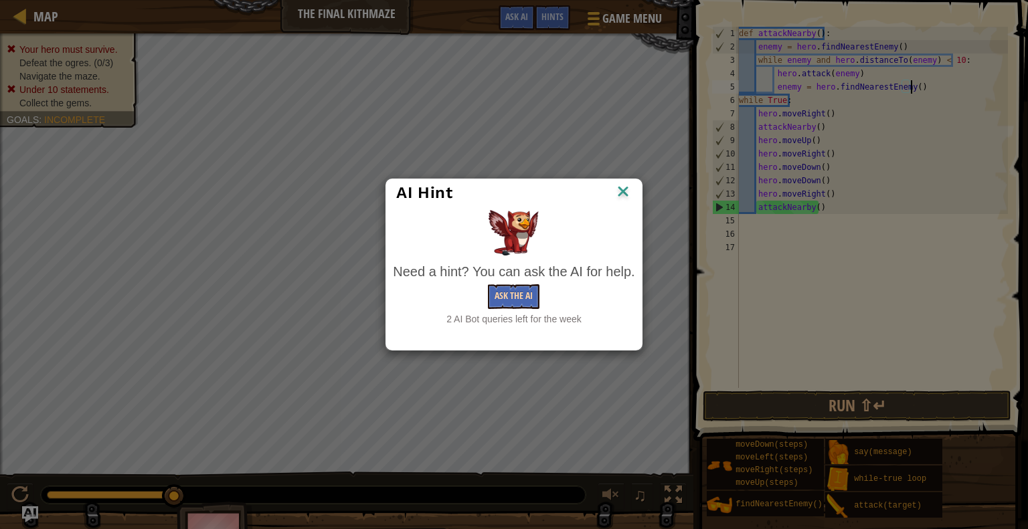 The width and height of the screenshot is (1028, 529). I want to click on div: 2 AI Bot queries left for the week, so click(513, 319).